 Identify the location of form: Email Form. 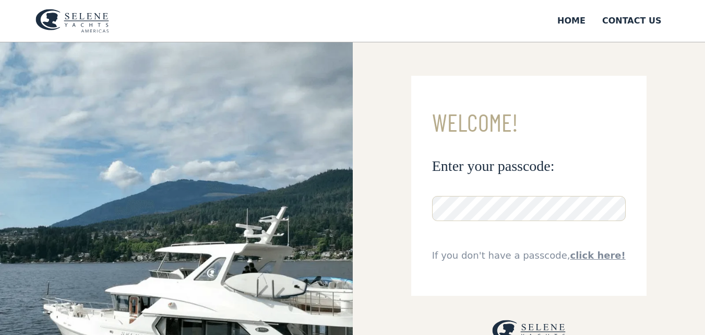
(529, 185).